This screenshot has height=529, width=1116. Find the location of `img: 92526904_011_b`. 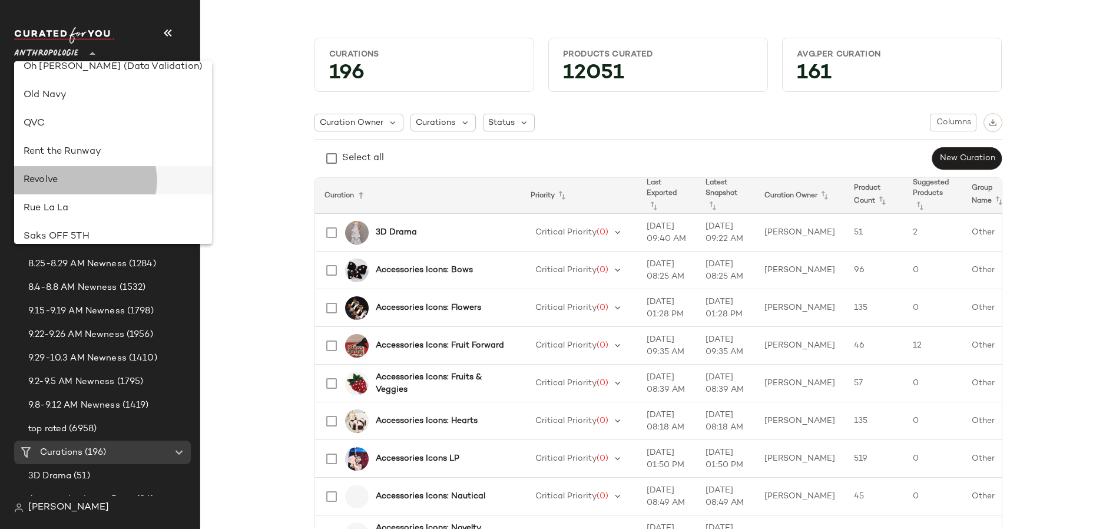

img: 92526904_011_b is located at coordinates (357, 233).